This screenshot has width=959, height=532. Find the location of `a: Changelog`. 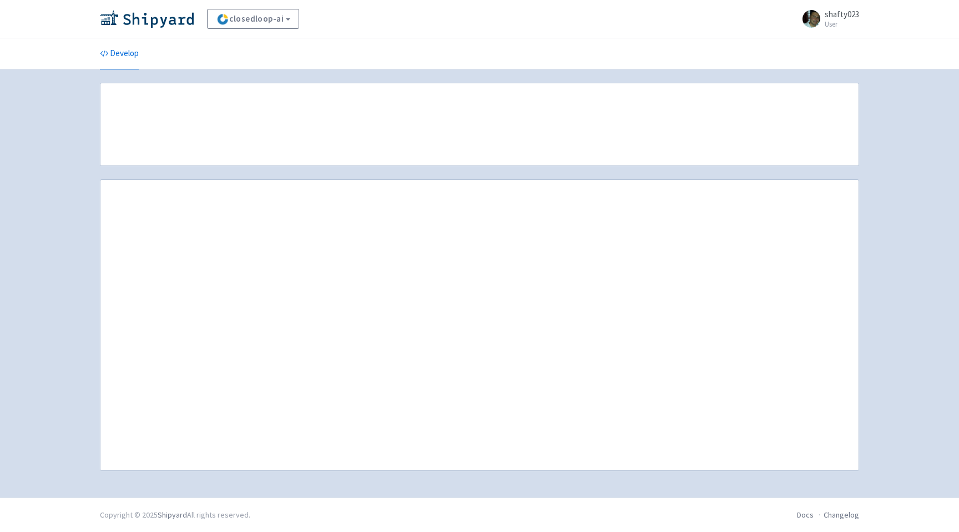

a: Changelog is located at coordinates (842, 515).